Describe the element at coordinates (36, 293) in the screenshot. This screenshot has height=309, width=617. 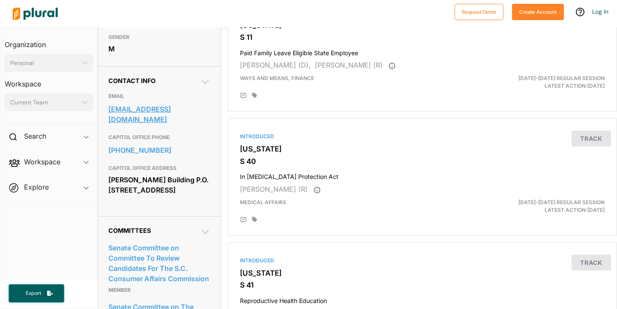
I see `button: Export` at that location.